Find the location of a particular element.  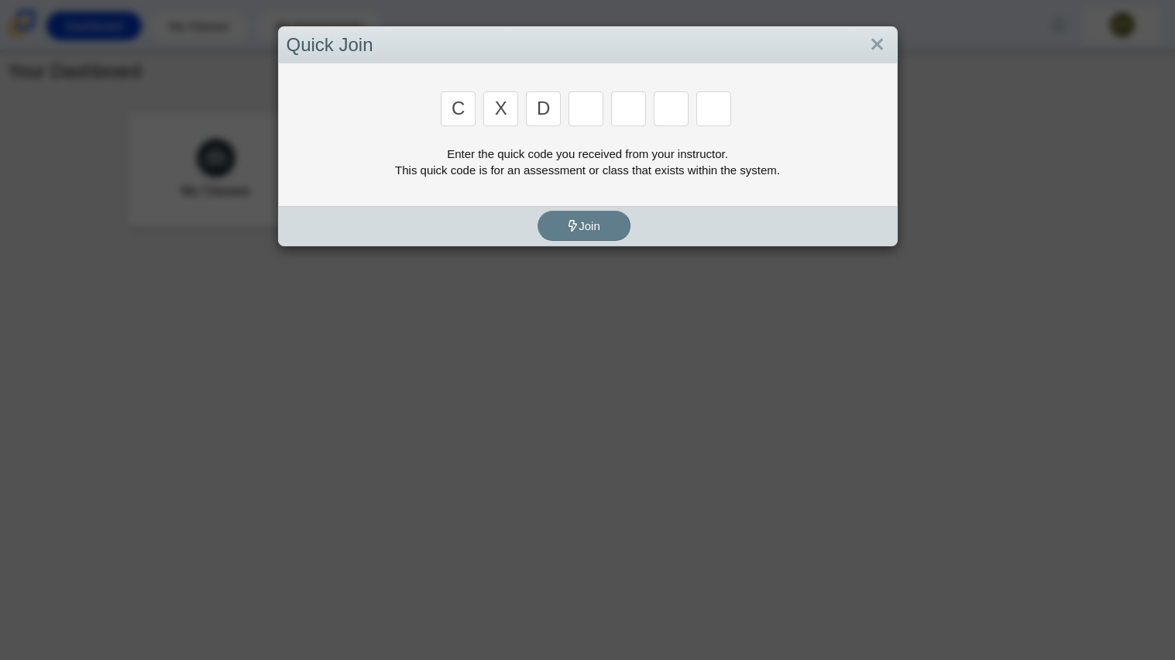

input: Enter Access Code Digit 1 is located at coordinates (458, 108).